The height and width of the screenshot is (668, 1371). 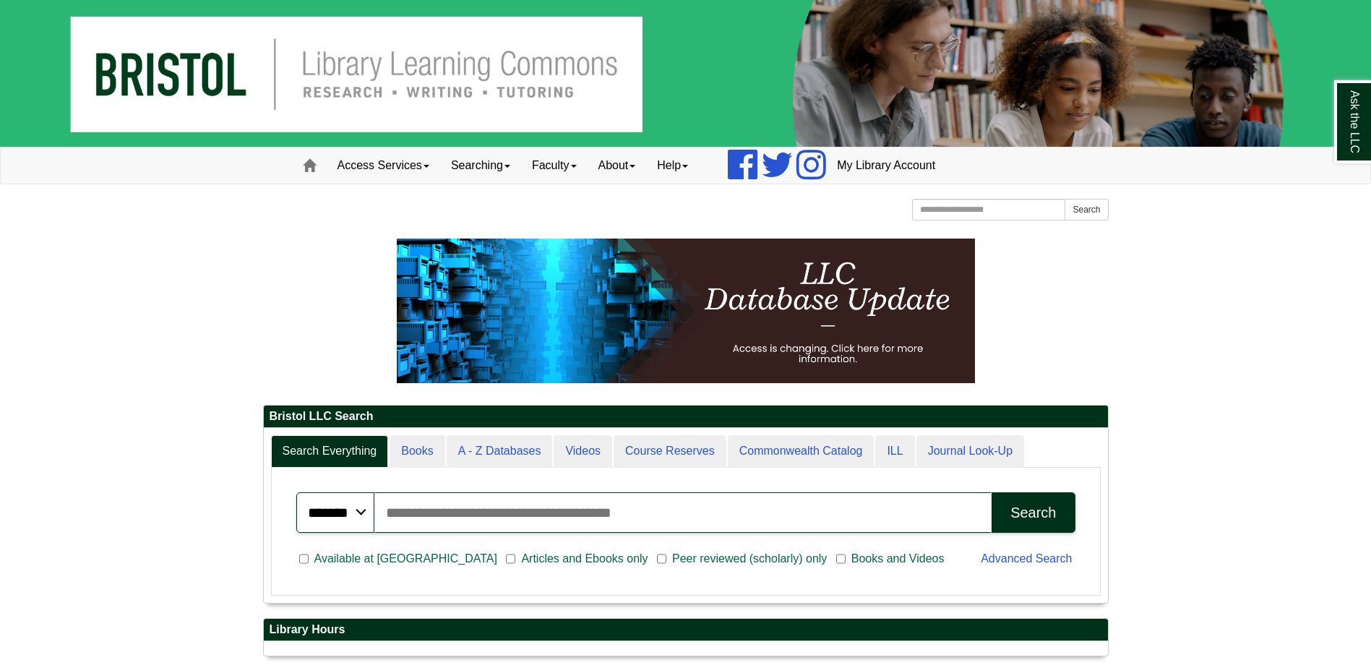 What do you see at coordinates (417, 451) in the screenshot?
I see `a: Books` at bounding box center [417, 451].